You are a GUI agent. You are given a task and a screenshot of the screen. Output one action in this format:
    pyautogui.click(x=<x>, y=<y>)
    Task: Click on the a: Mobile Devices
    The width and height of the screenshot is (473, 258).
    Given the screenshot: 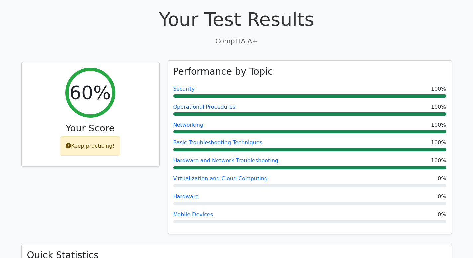 What is the action you would take?
    pyautogui.click(x=193, y=214)
    